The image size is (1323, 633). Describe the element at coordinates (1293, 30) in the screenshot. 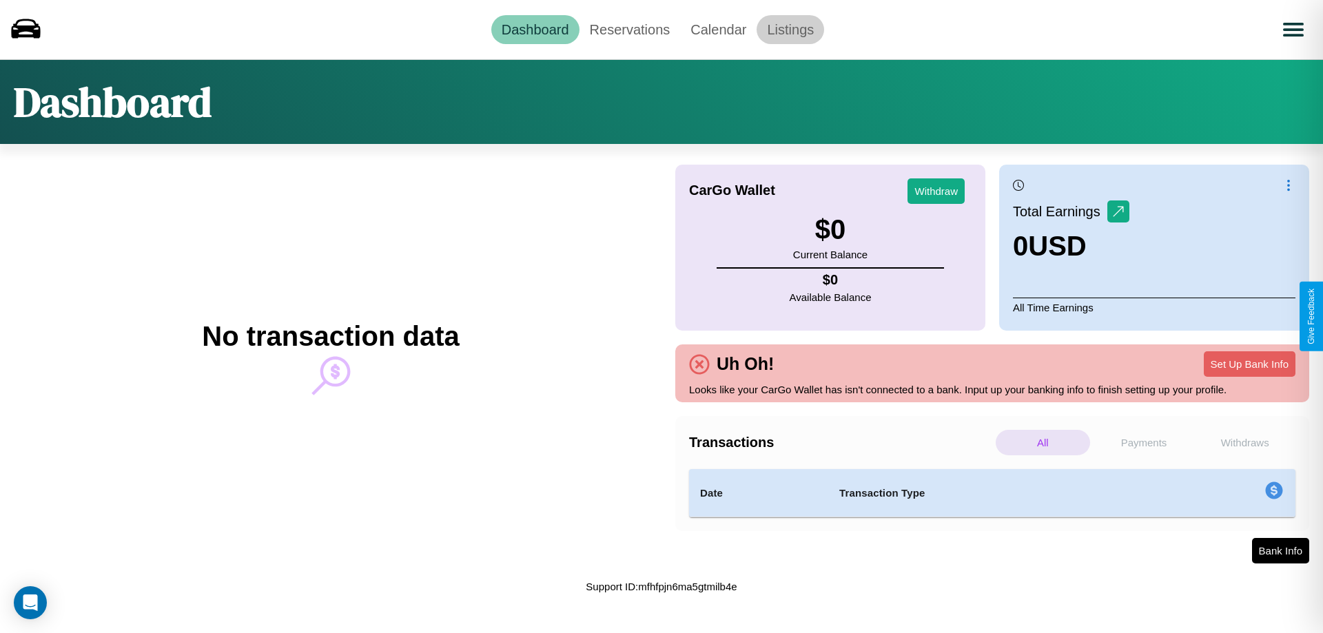

I see `button: Open menu` at that location.